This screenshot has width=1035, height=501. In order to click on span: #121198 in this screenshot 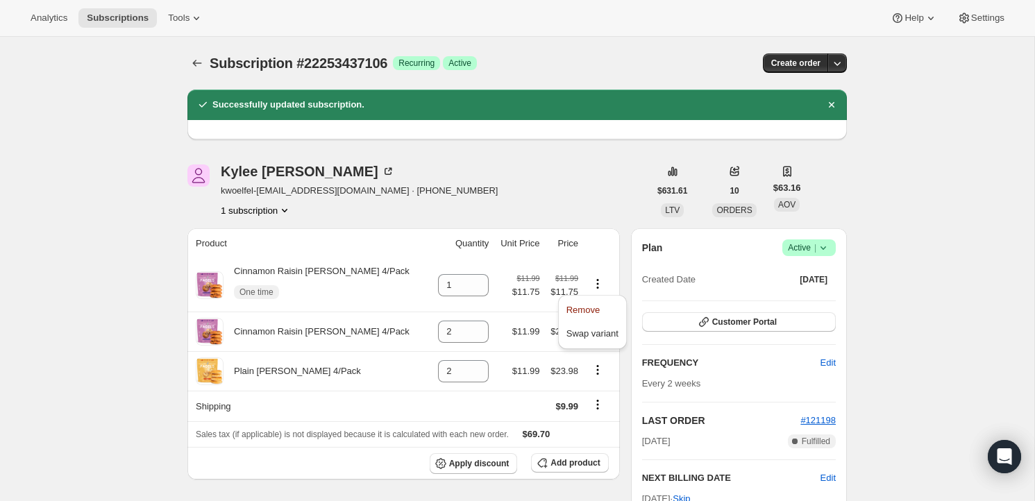, I will do `click(818, 420)`.